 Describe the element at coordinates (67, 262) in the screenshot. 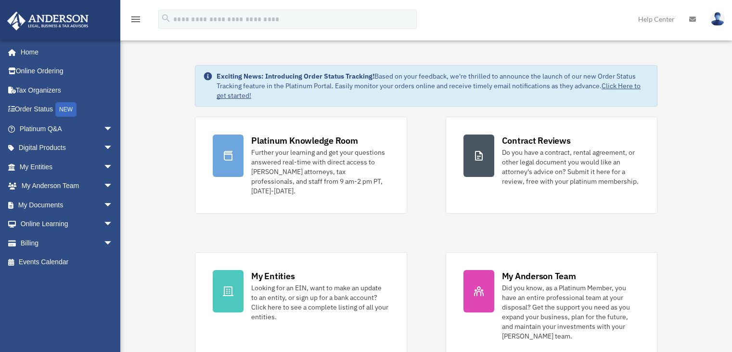

I see `a: Events Calendar` at that location.